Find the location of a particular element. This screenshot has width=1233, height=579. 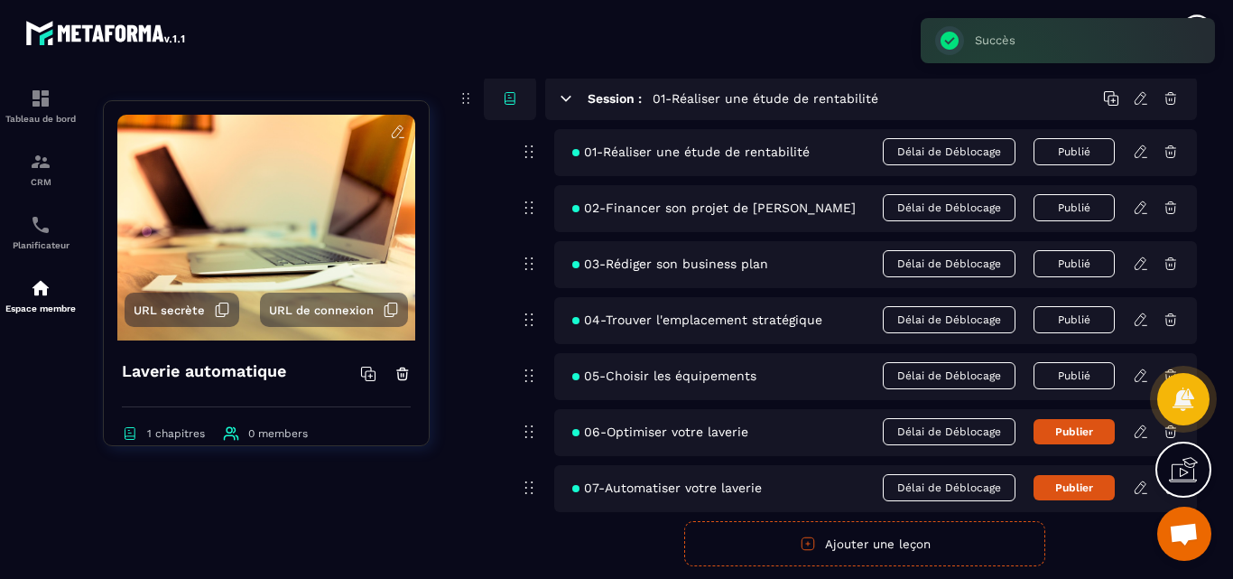

button: URL de connexion is located at coordinates (334, 310).